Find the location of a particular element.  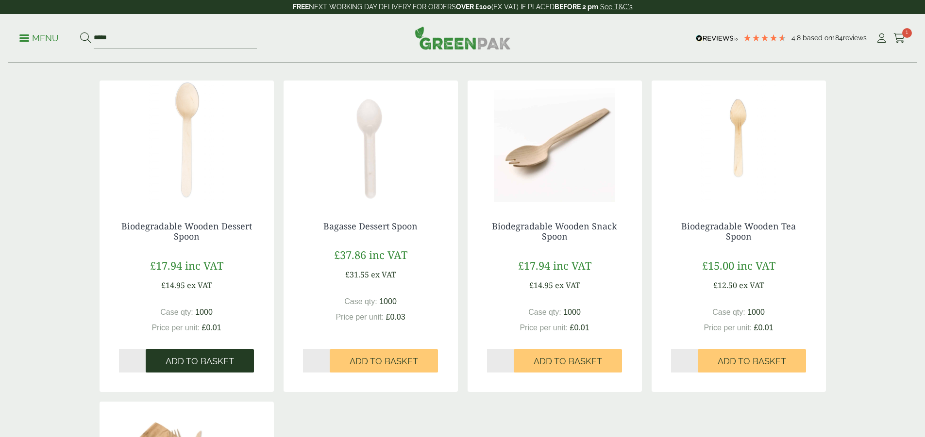

span: £12.50 is located at coordinates (725, 285).